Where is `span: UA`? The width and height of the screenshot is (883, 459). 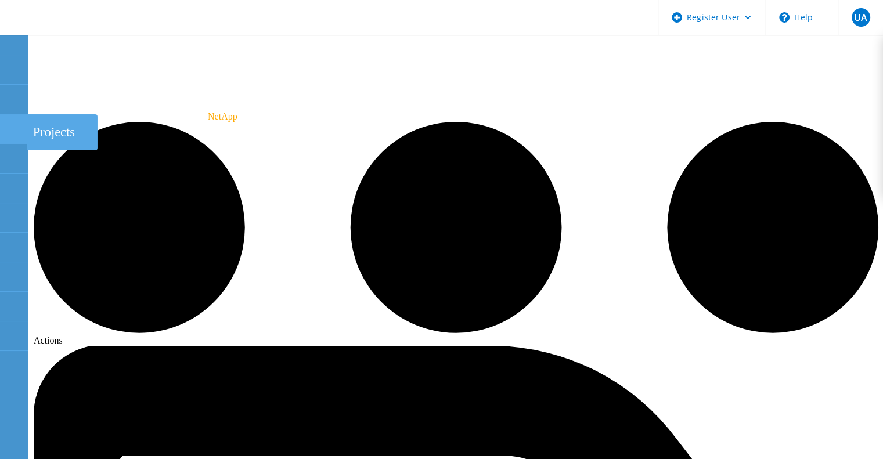
span: UA is located at coordinates (861, 17).